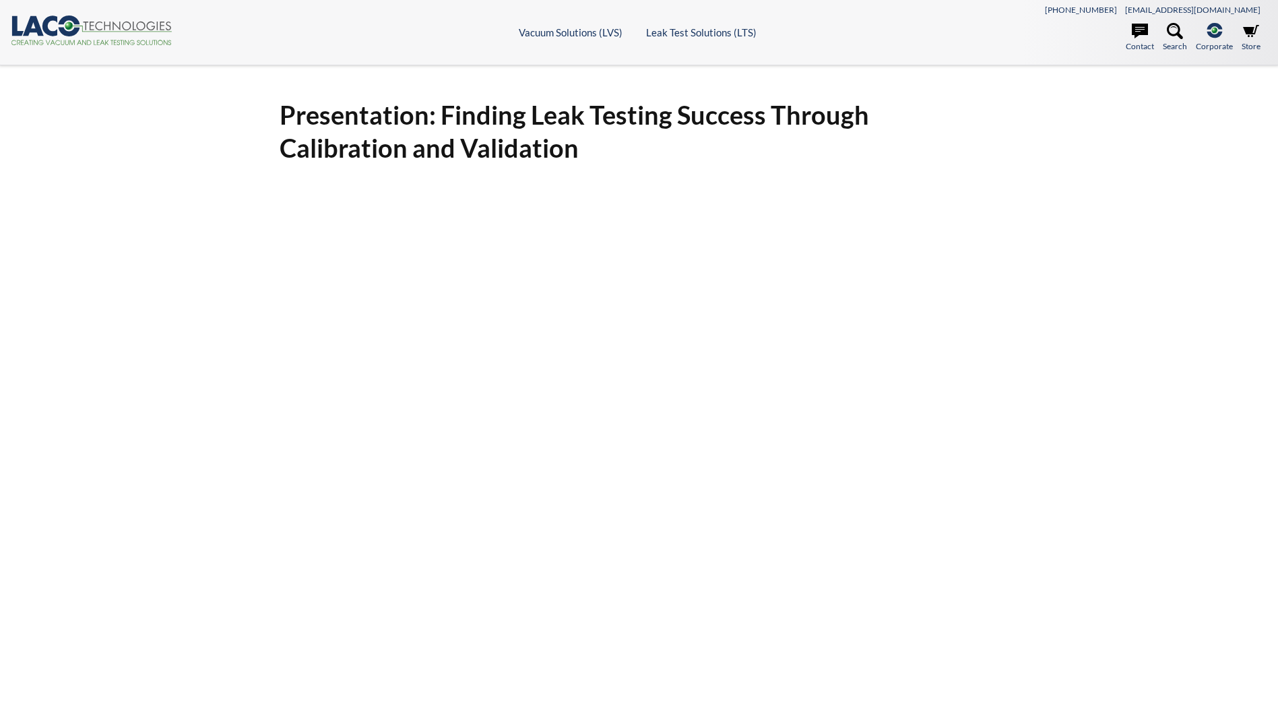 This screenshot has height=709, width=1278. I want to click on a: Leak Test Solutions (LTS), so click(701, 32).